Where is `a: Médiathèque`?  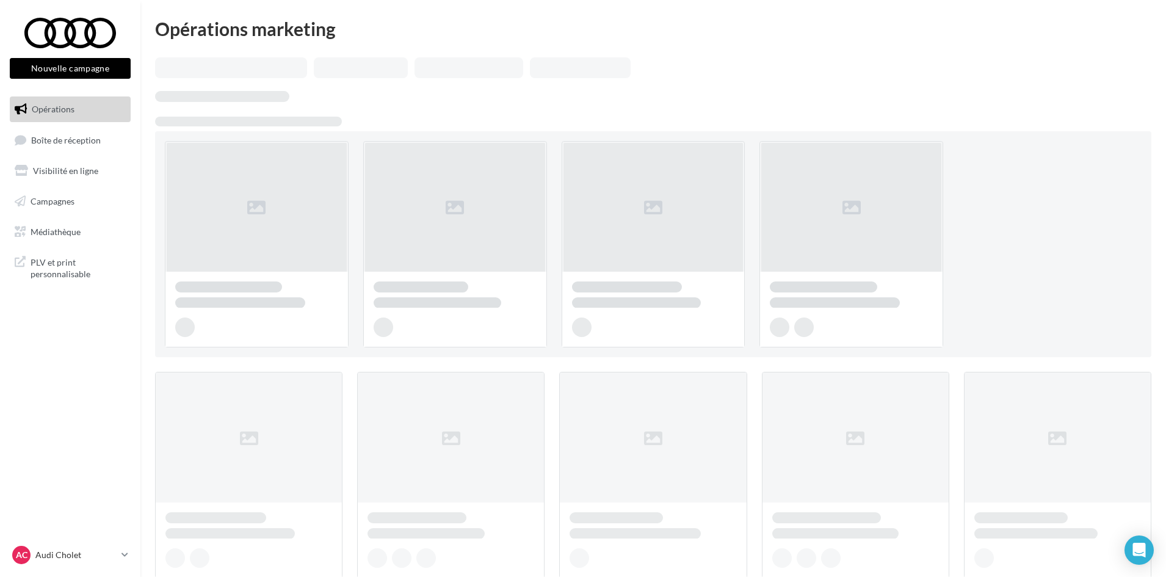 a: Médiathèque is located at coordinates (70, 232).